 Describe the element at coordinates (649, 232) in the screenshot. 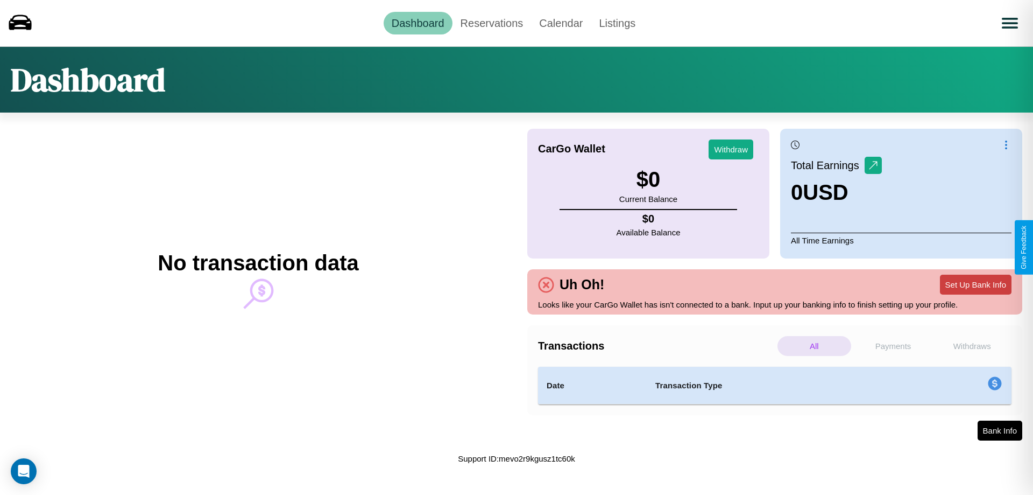

I see `p: Available Balance` at that location.